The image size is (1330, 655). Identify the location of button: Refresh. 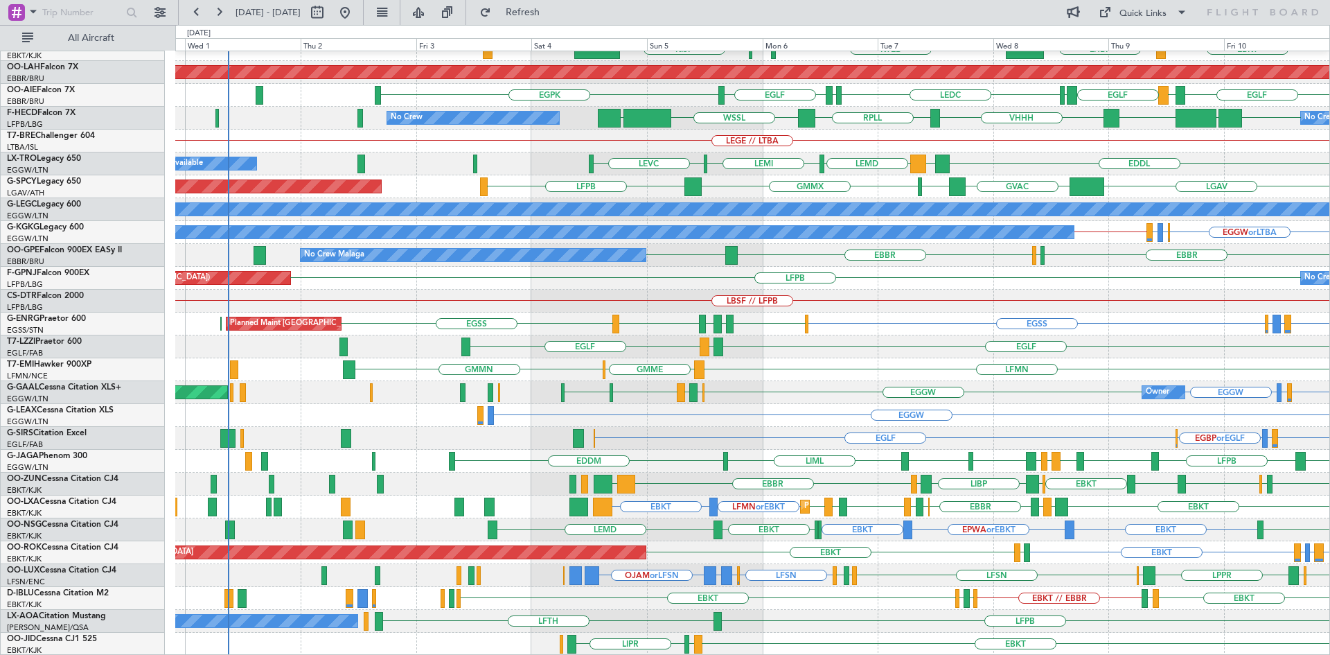
(515, 12).